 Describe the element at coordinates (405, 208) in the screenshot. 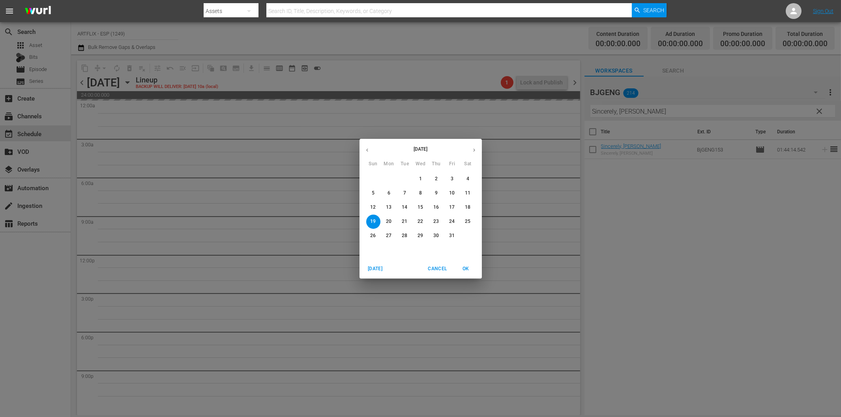

I see `button: 14` at that location.